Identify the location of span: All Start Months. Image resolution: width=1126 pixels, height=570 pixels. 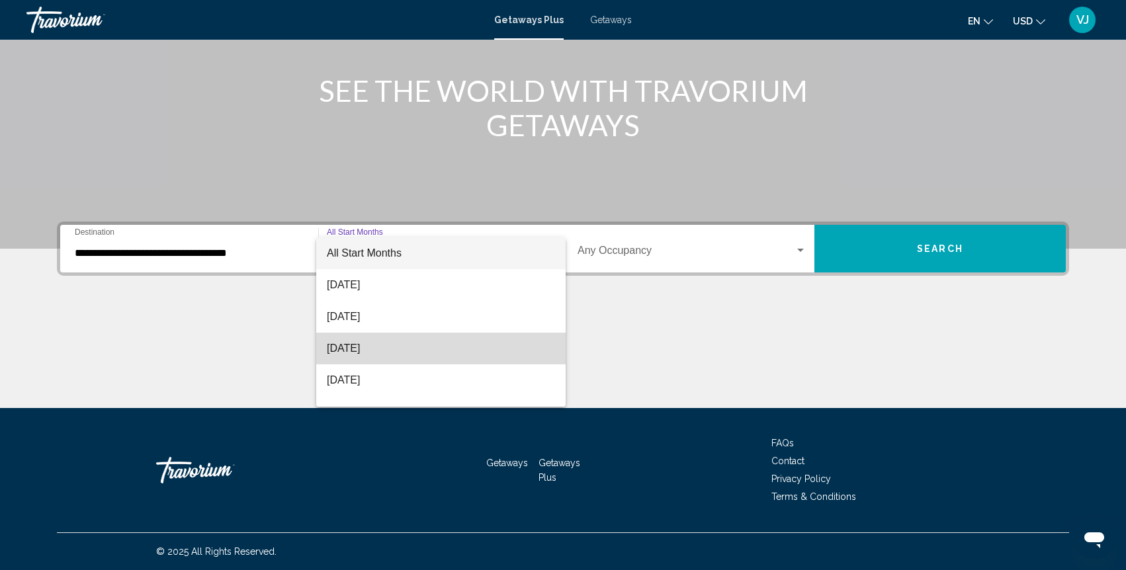
(364, 253).